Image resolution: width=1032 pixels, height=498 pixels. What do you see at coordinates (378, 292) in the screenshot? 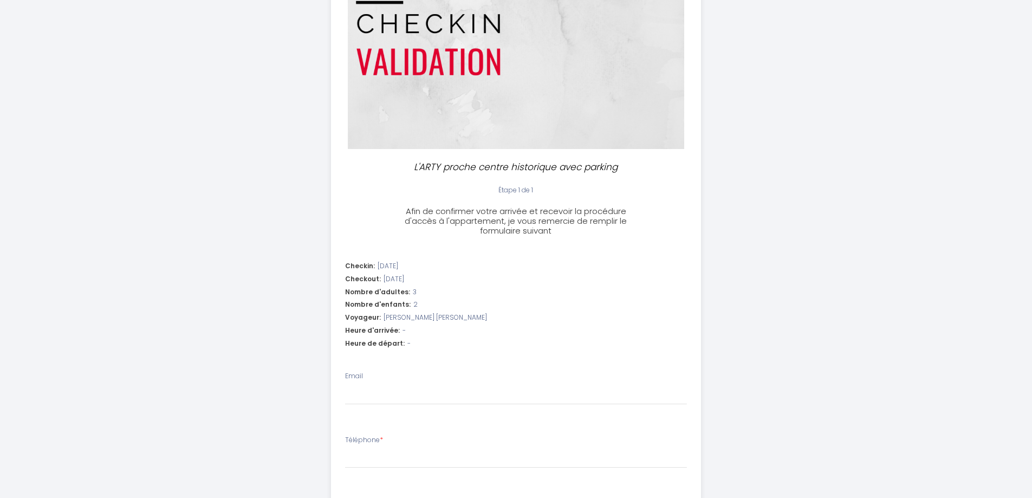
I see `span: Nombre d'adultes:` at bounding box center [378, 292].